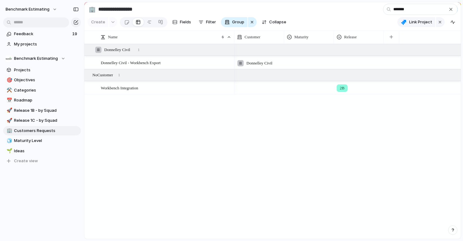 This screenshot has width=463, height=241. What do you see at coordinates (113, 37) in the screenshot?
I see `span: Name` at bounding box center [113, 37].